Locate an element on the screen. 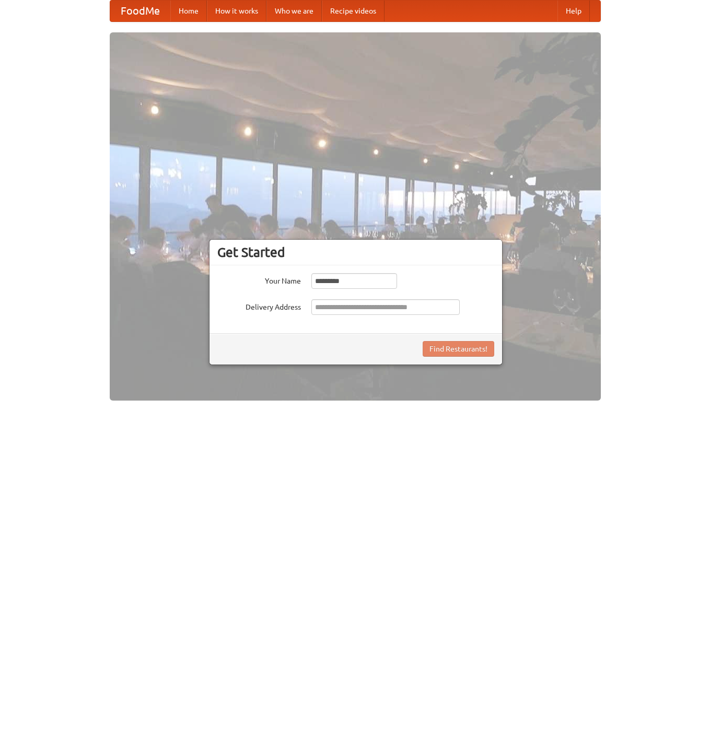 Image resolution: width=710 pixels, height=739 pixels. a: FoodMe is located at coordinates (140, 11).